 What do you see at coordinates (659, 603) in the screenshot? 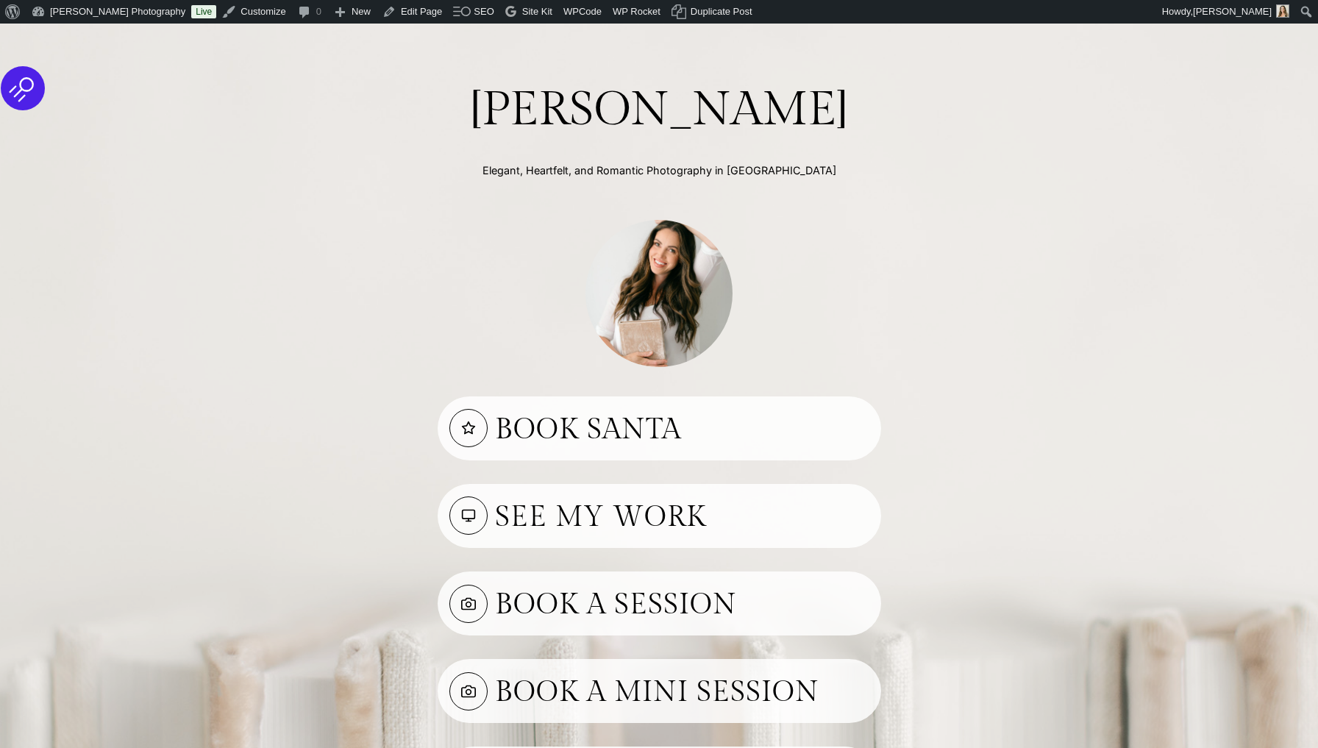
I see `a: Book A Session` at bounding box center [659, 603].